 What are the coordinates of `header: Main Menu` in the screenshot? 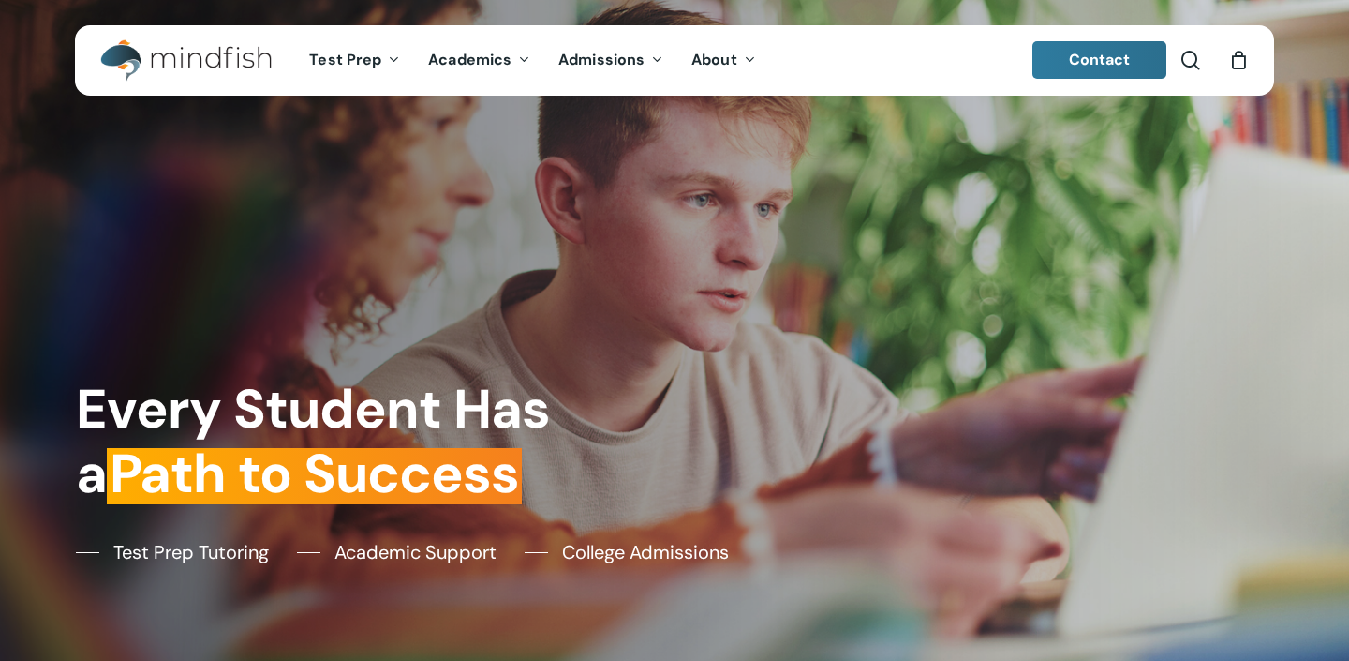 It's located at (675, 60).